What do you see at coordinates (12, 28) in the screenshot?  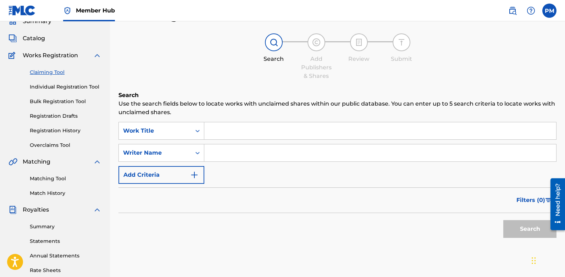 I see `div: Open Resource Center` at bounding box center [12, 28].